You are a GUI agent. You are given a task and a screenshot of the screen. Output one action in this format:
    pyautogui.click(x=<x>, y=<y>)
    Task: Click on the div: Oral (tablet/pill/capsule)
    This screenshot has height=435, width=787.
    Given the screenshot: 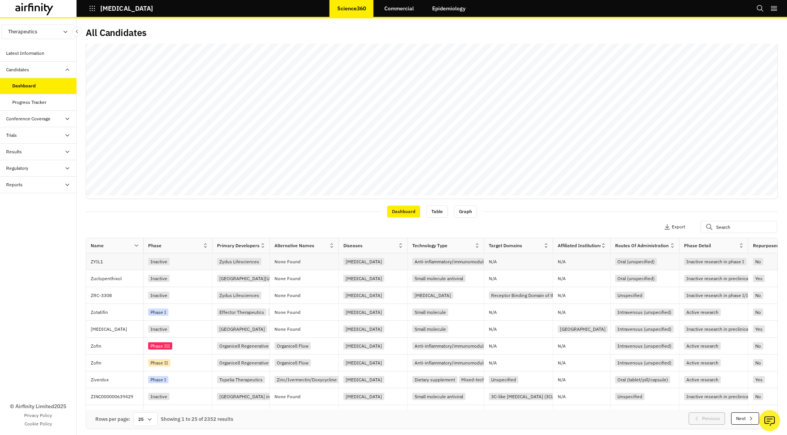 What is the action you would take?
    pyautogui.click(x=643, y=379)
    